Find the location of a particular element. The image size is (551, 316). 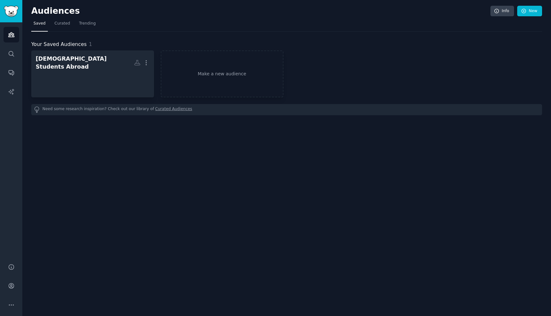

img: GummySearch logo is located at coordinates (11, 11).